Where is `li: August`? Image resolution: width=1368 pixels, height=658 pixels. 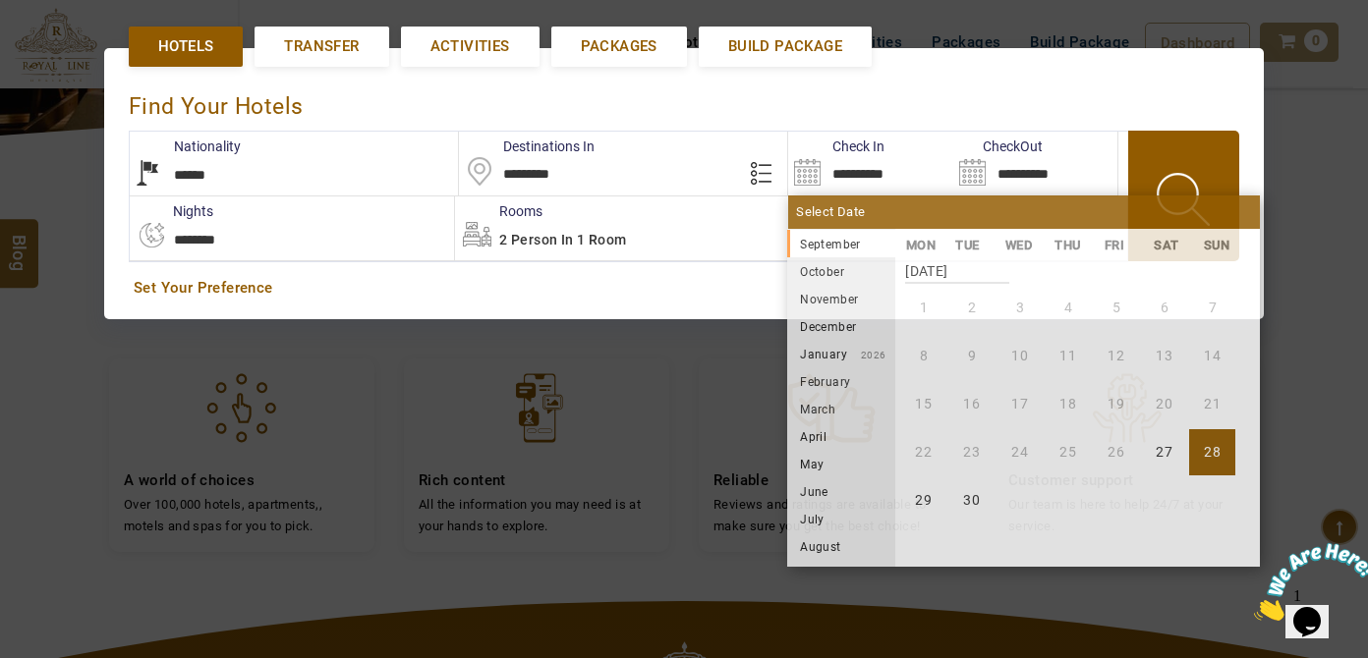 li: August is located at coordinates (841, 546).